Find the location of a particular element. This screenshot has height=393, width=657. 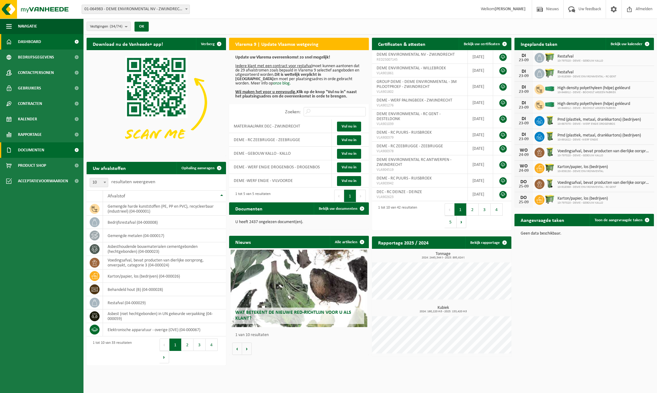

span: Bekijk uw kalender is located at coordinates (627, 44).